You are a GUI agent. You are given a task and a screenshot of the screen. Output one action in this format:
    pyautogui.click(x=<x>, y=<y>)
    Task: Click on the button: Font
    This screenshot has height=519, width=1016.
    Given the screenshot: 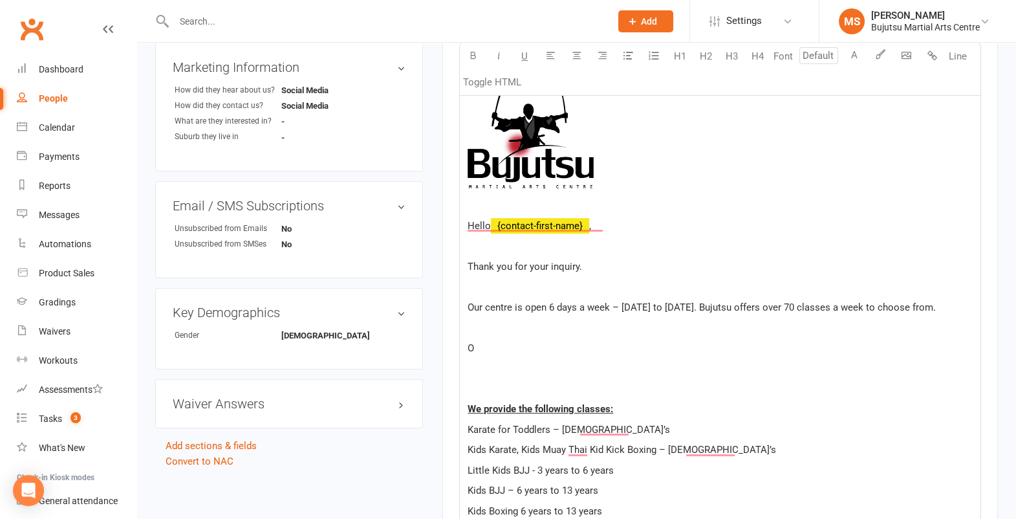 What is the action you would take?
    pyautogui.click(x=783, y=56)
    